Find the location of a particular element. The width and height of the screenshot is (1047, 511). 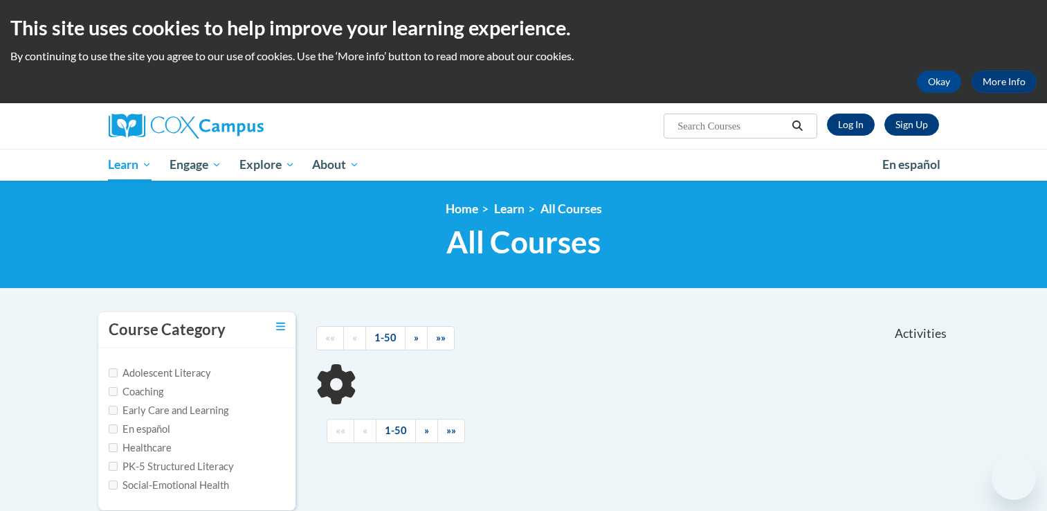

h2: This site uses cookies to help improve your learning experience. is located at coordinates (523, 28).